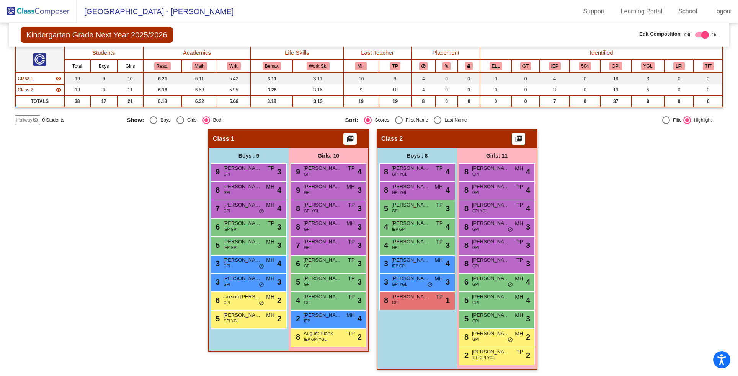 This screenshot has height=376, width=738. What do you see at coordinates (59, 78) in the screenshot?
I see `mat-icon: visibility` at bounding box center [59, 78].